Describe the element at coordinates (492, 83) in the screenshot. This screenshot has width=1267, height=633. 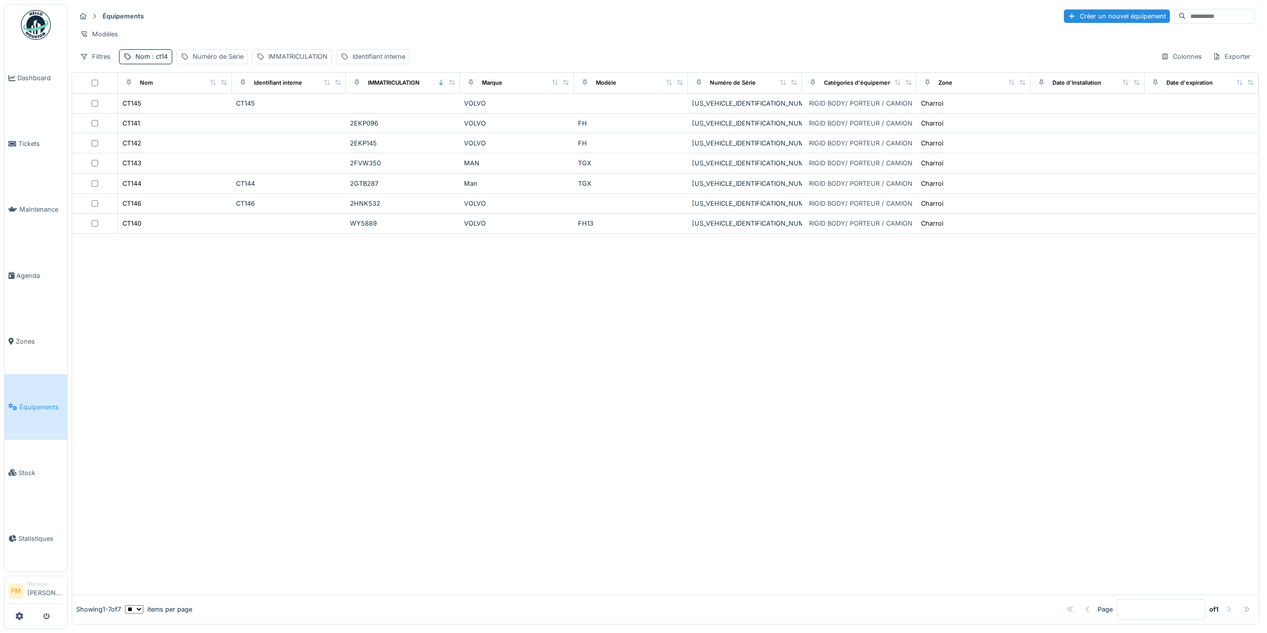
I see `div: Marque` at that location.